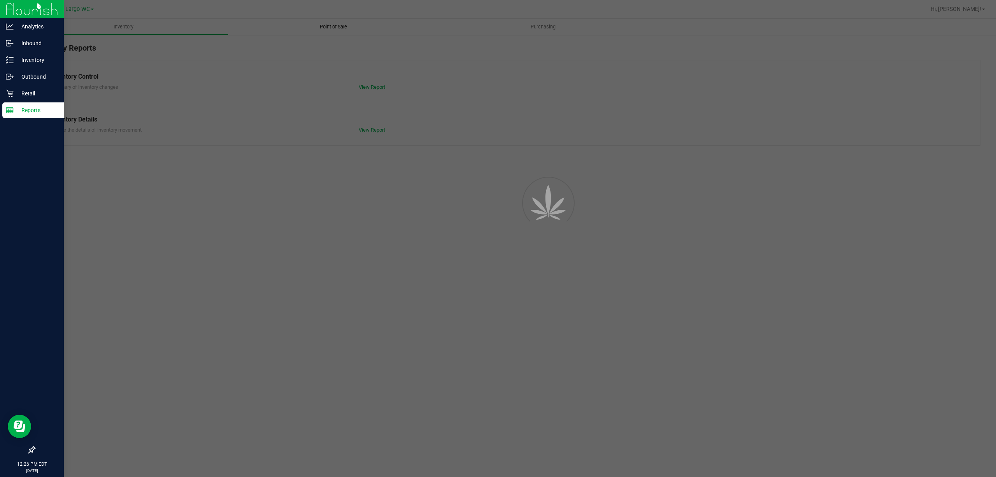 The image size is (996, 477). I want to click on p: Retail, so click(37, 93).